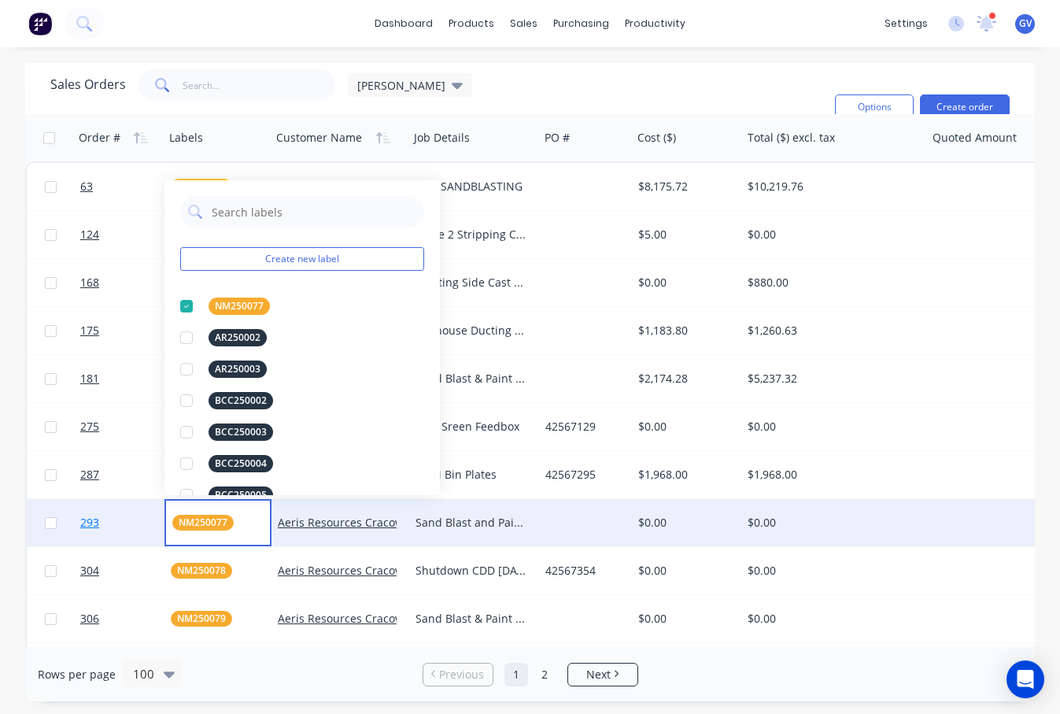 The image size is (1060, 714). What do you see at coordinates (523, 24) in the screenshot?
I see `div: sales` at bounding box center [523, 24].